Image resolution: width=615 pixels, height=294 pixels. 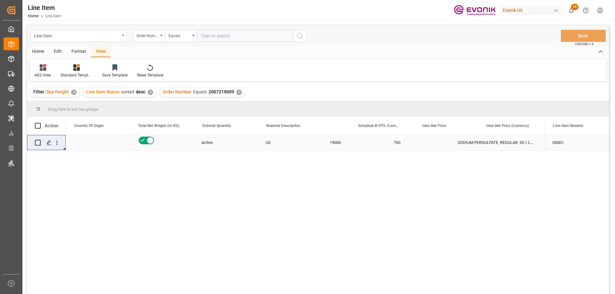 I want to click on img: Evonik-brand-mark-Deep-Purple-RGB.jpeg_1700498283.jpeg, so click(x=475, y=10).